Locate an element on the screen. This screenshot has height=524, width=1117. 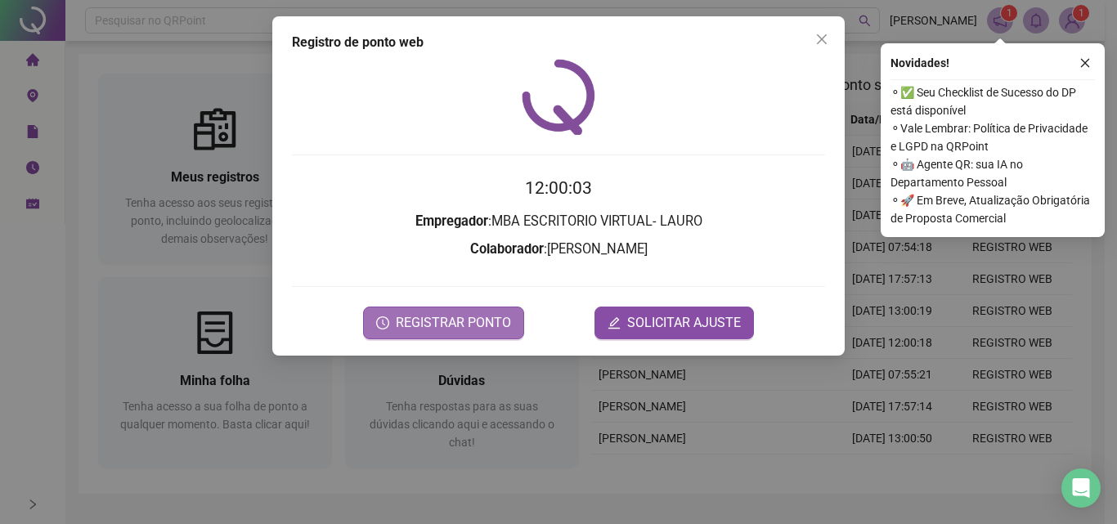
h3: : MBA ESCRITORIO VIRTUAL- LAURO is located at coordinates (559, 222).